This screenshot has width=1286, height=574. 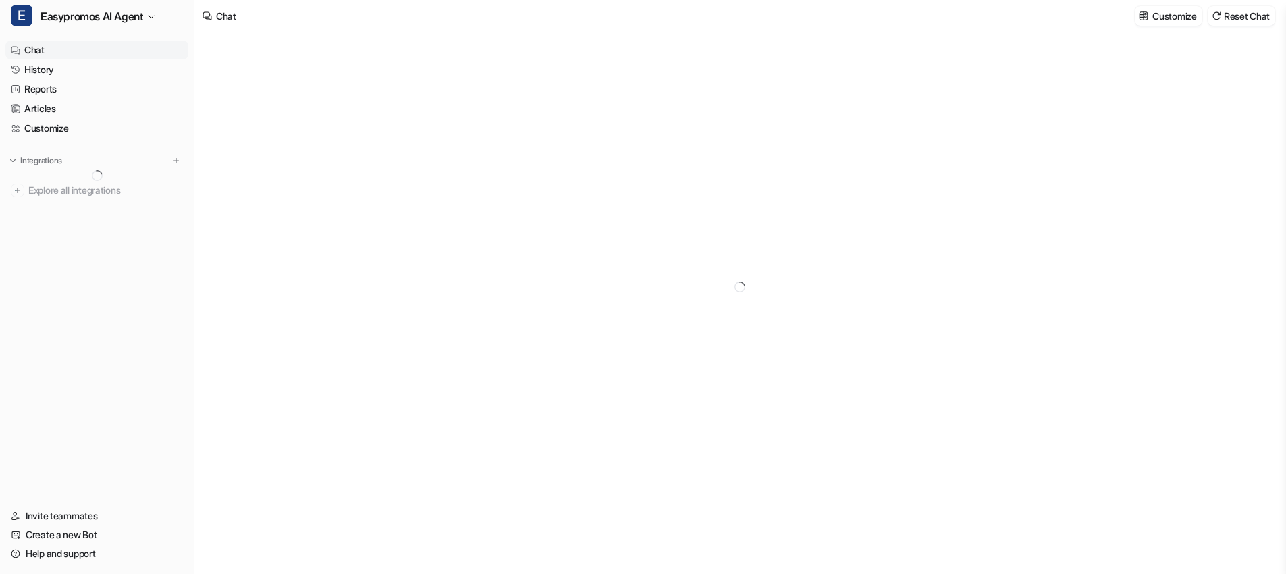 I want to click on a: Create a new Bot, so click(x=97, y=535).